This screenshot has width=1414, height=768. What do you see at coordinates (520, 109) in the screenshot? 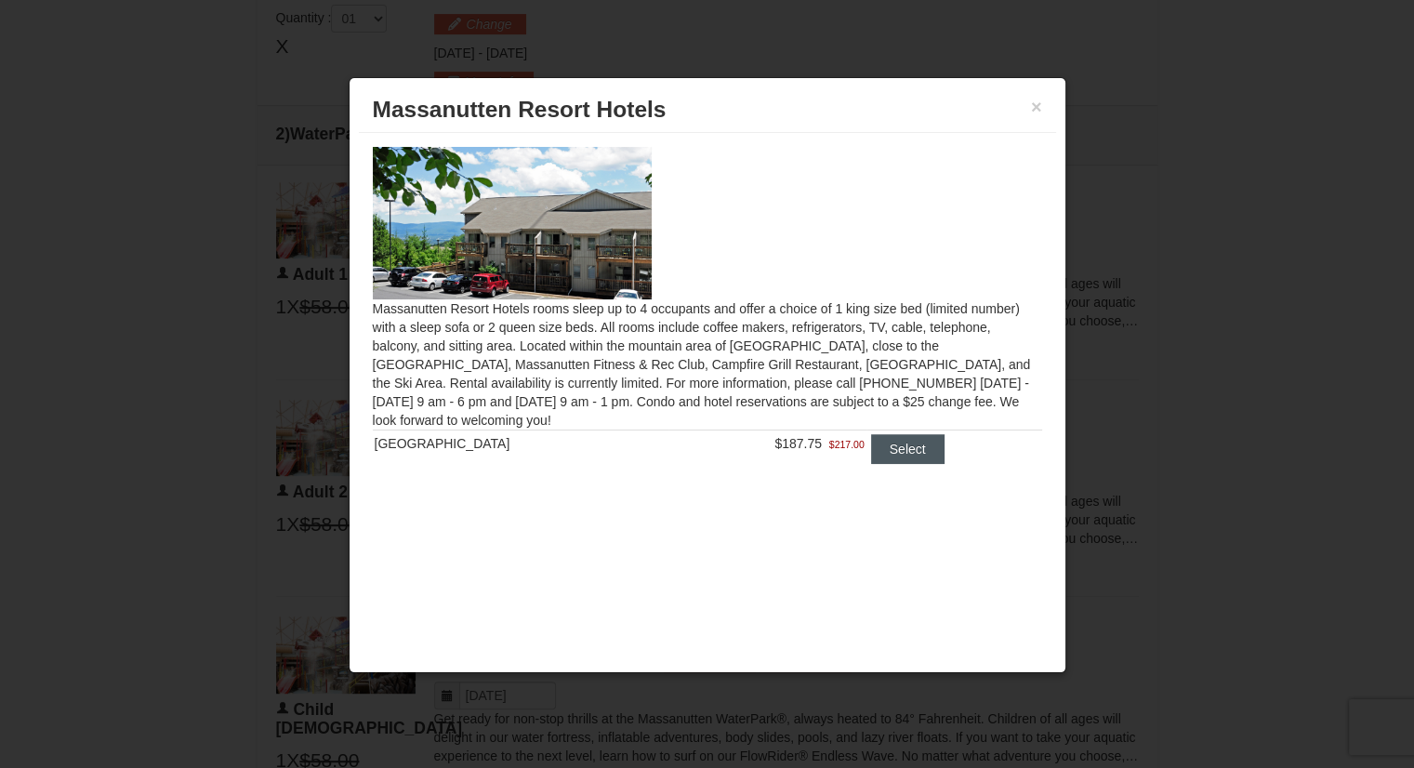
I see `span: Massanutten Resort Hotels` at bounding box center [520, 109].